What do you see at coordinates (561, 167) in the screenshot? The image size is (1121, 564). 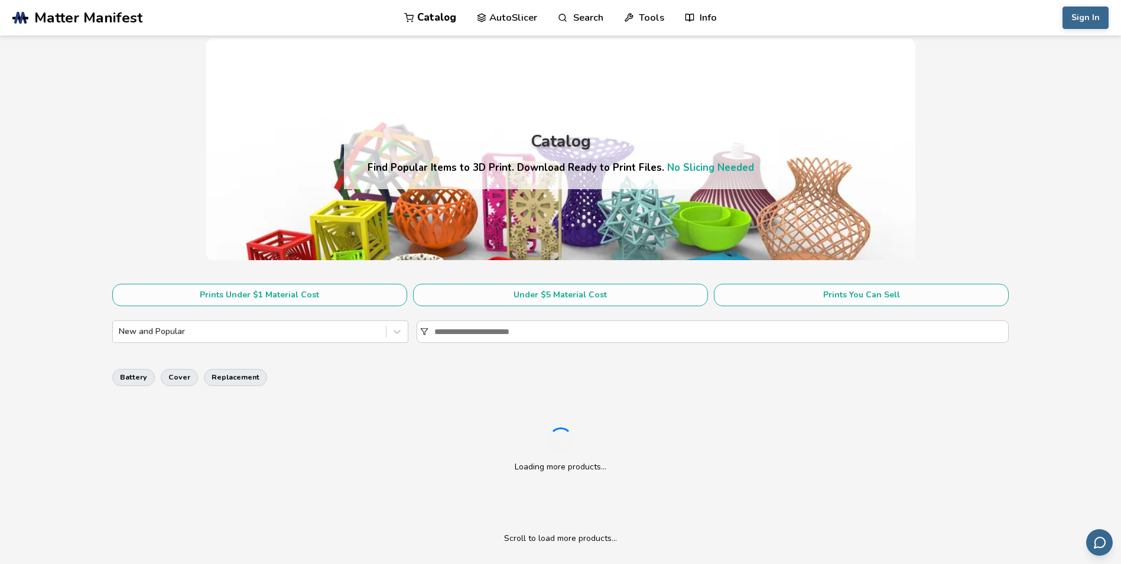 I see `h4: Find Popular Items to 3D Print. Download Ready to Print Files.` at bounding box center [561, 167].